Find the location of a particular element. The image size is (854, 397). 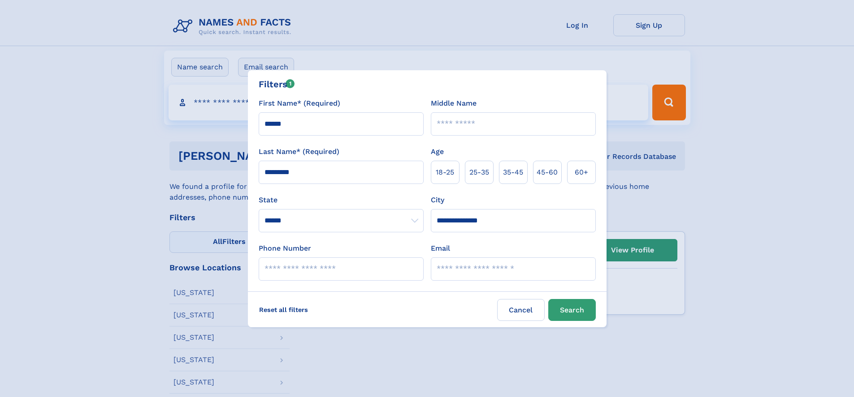

label: State is located at coordinates (341, 200).